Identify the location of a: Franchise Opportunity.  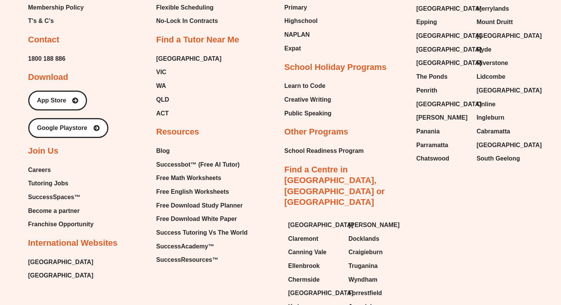
(61, 224).